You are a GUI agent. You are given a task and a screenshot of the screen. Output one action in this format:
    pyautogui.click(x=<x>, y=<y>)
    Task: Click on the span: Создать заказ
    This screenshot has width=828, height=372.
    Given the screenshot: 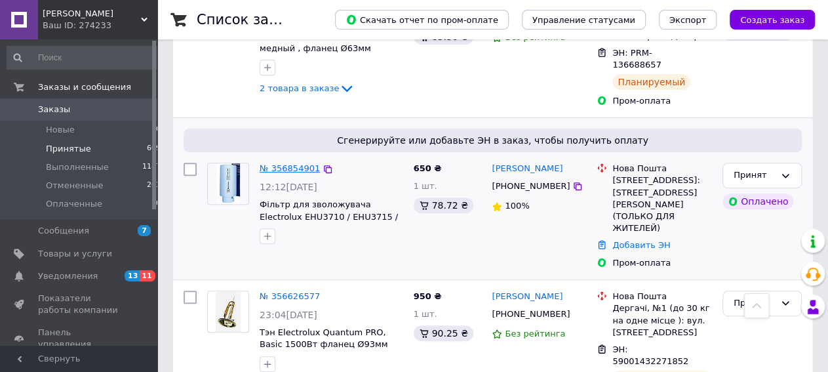 What is the action you would take?
    pyautogui.click(x=772, y=20)
    